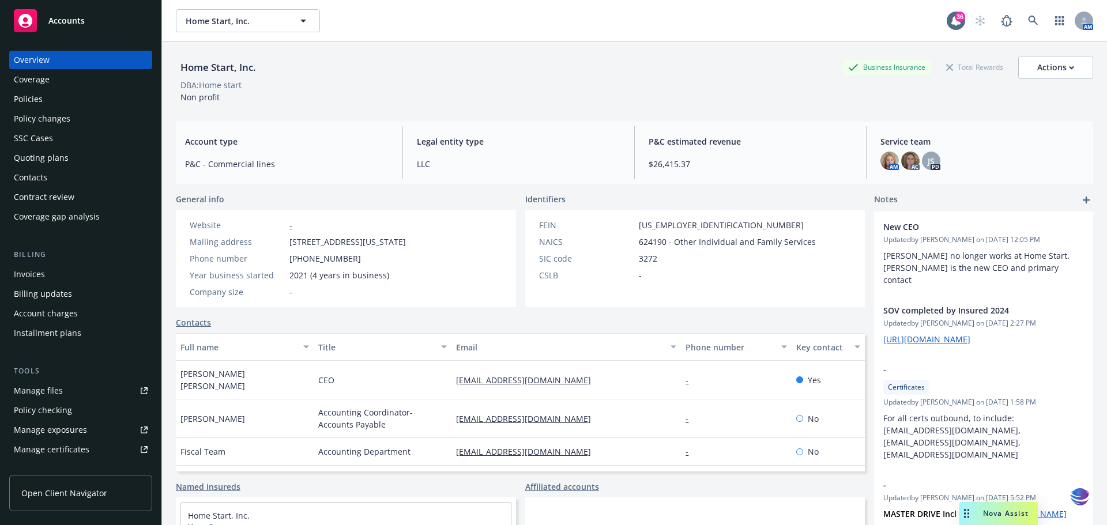 The width and height of the screenshot is (1107, 525). Describe the element at coordinates (42, 119) in the screenshot. I see `div: Policy changes` at that location.